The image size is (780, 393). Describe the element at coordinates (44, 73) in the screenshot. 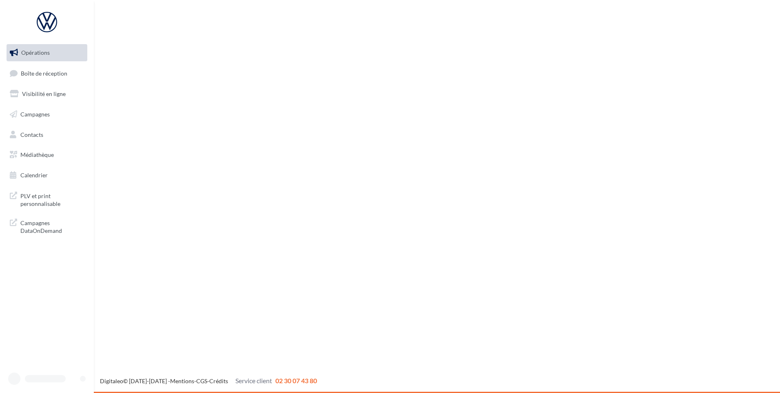

I see `span: Boîte de réception` at that location.